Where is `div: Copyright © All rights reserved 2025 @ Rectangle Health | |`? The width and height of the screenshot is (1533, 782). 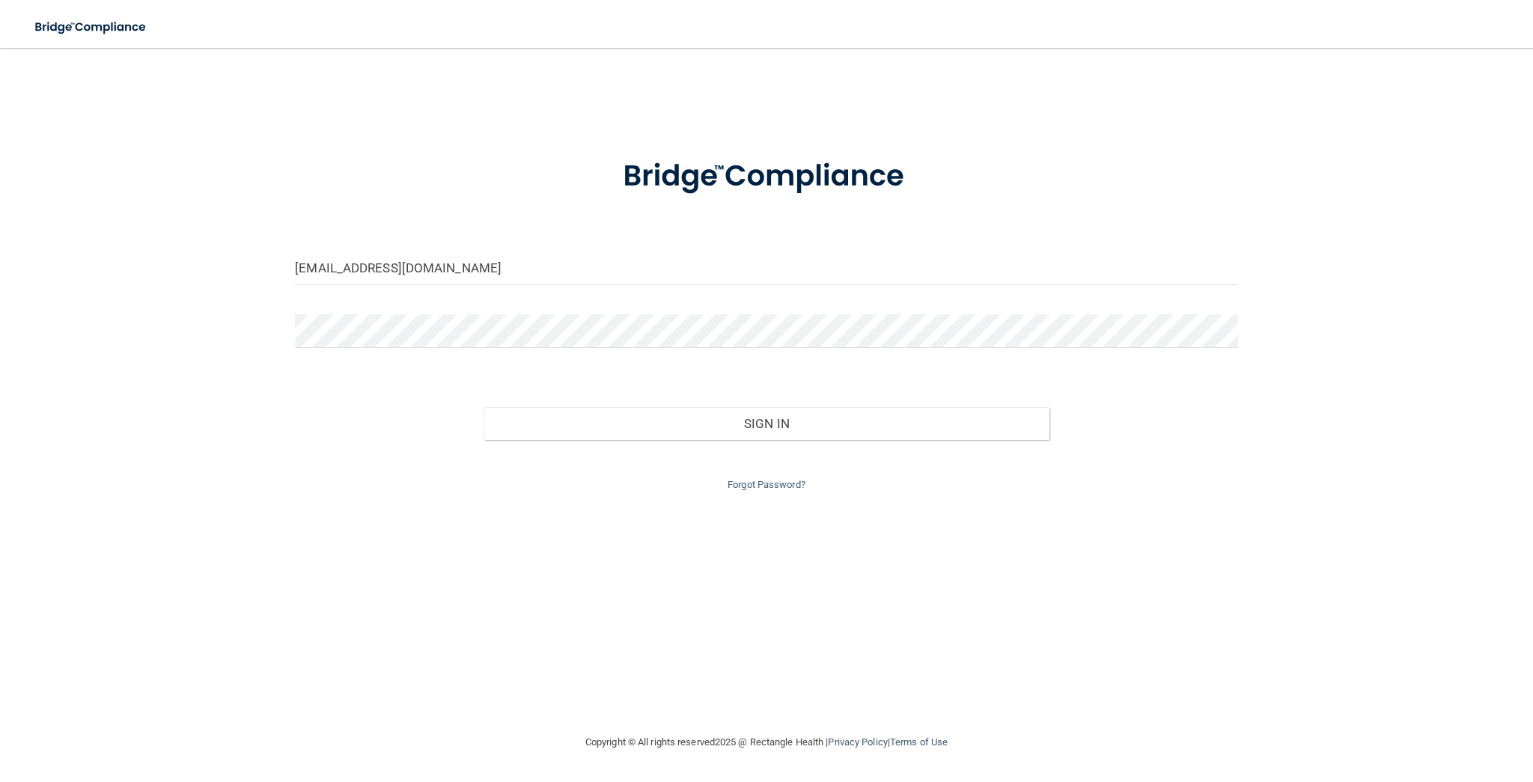
div: Copyright © All rights reserved 2025 @ Rectangle Health | | is located at coordinates (766, 743).